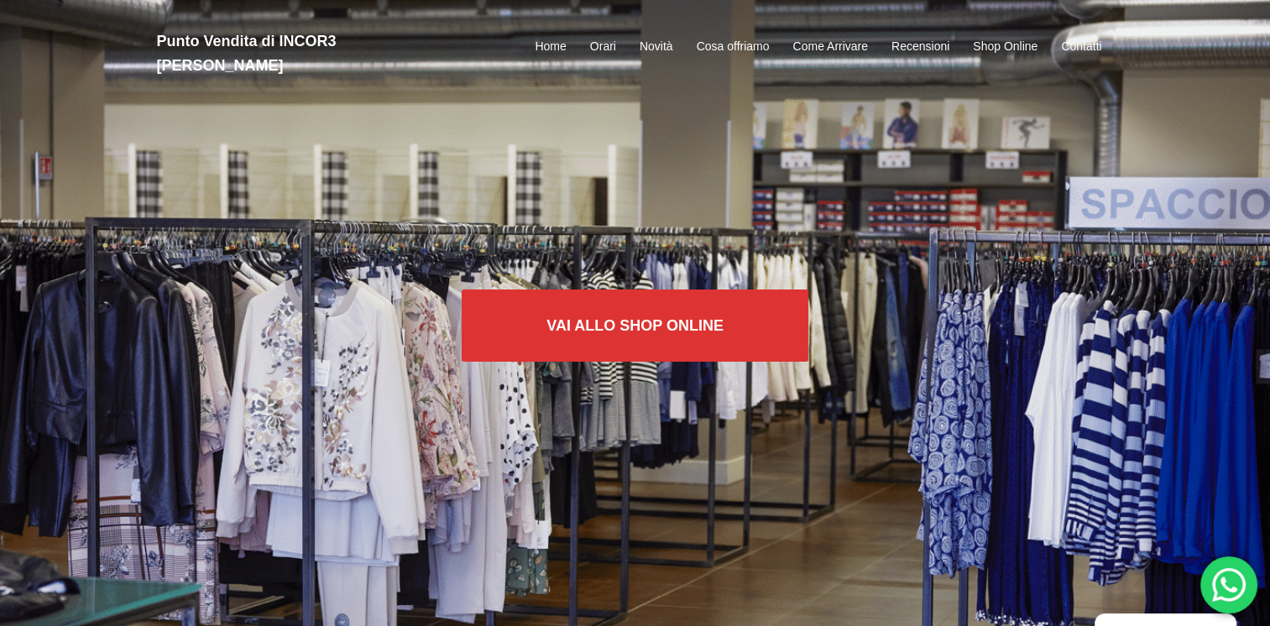 The image size is (1270, 626). What do you see at coordinates (603, 47) in the screenshot?
I see `a: Orari` at bounding box center [603, 47].